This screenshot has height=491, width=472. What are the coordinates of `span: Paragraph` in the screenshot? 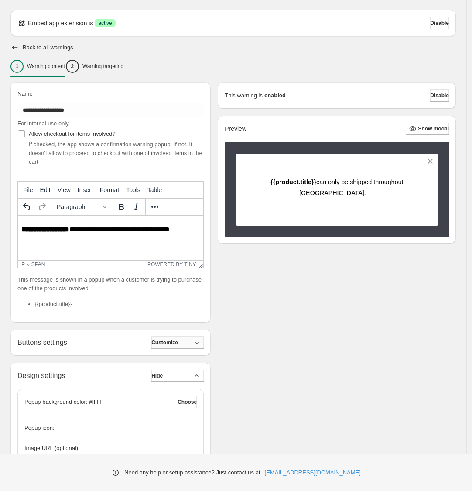 It's located at (78, 207).